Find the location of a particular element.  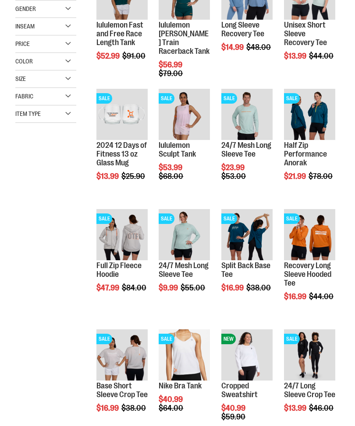

span: $9.99 is located at coordinates (169, 288).